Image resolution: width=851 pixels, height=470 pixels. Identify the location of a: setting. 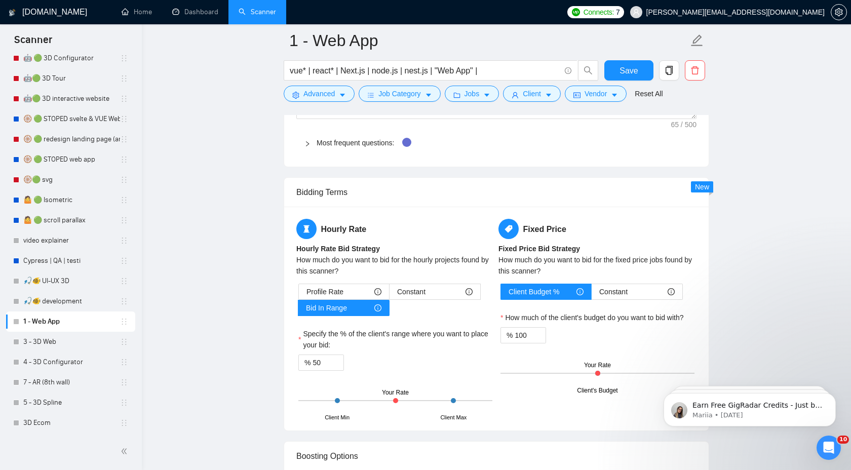
(839, 12).